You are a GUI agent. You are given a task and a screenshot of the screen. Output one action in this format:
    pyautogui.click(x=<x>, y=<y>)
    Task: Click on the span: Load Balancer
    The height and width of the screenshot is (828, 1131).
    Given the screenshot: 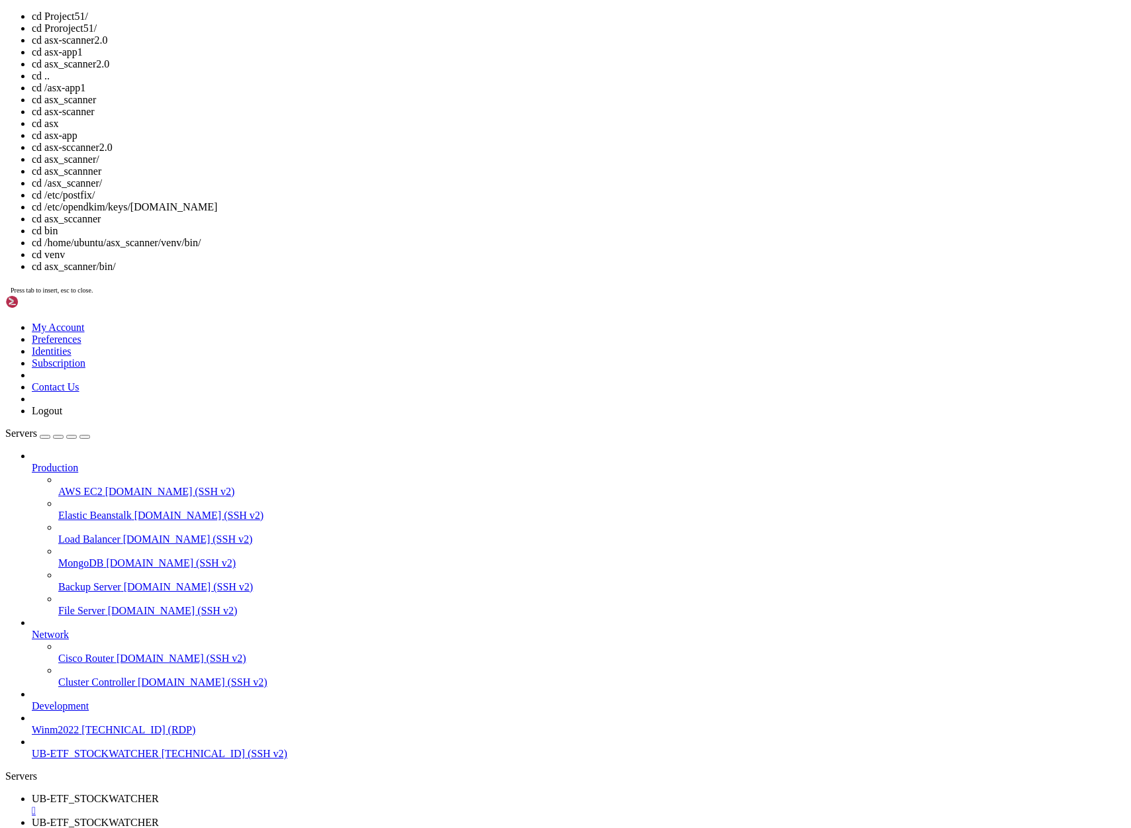 What is the action you would take?
    pyautogui.click(x=89, y=539)
    